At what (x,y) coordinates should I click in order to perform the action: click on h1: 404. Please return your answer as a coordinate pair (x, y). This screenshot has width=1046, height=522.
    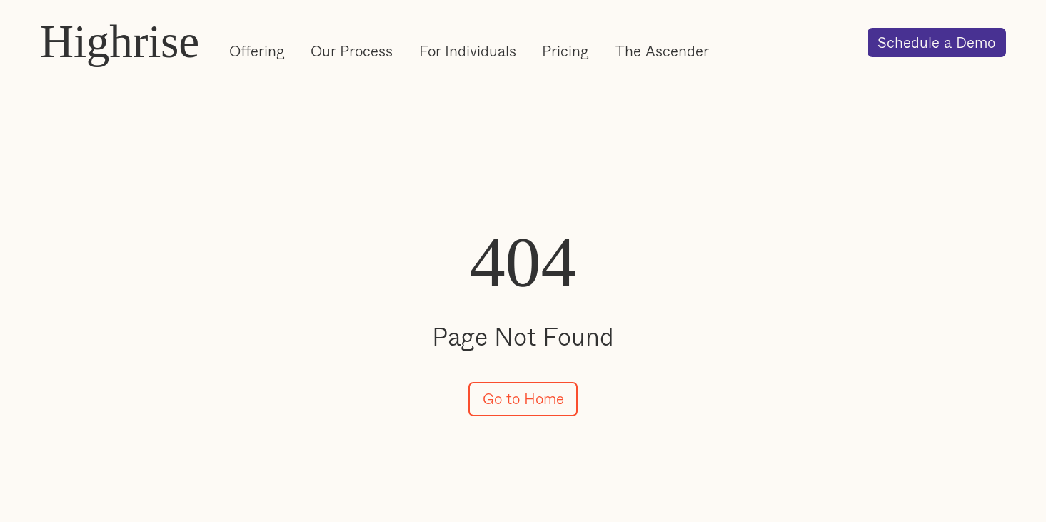
    Looking at the image, I should click on (524, 262).